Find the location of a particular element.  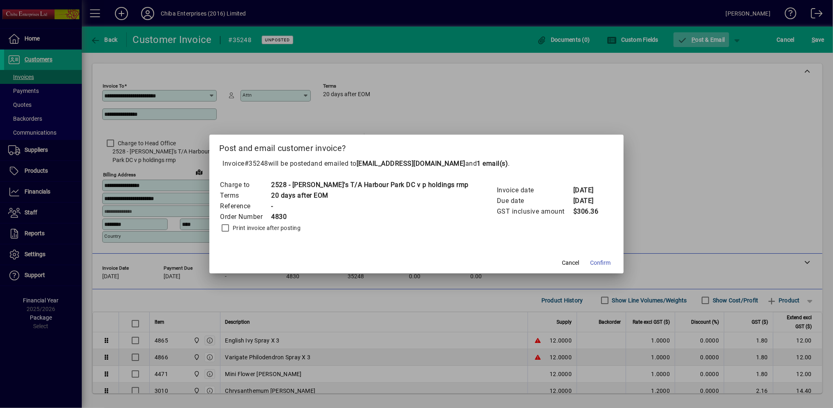

td: Reference is located at coordinates (245, 206).